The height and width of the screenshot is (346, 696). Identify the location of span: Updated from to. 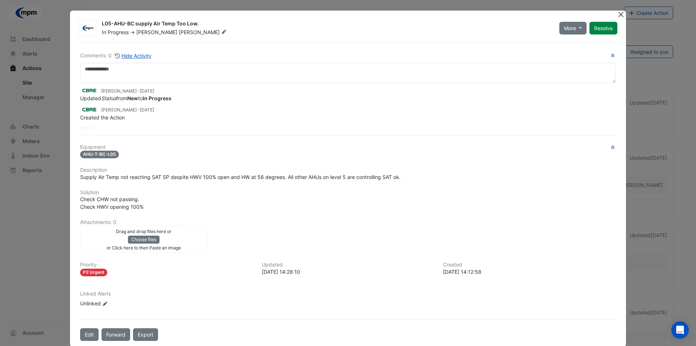
(126, 98).